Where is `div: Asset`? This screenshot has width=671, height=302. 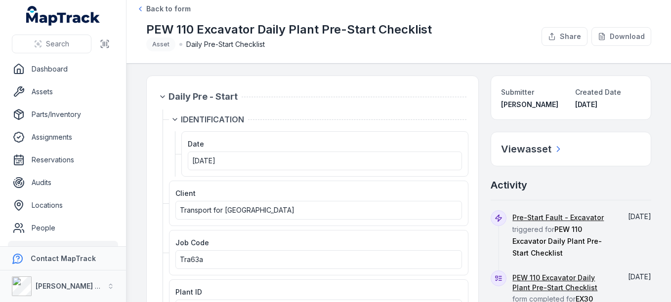 div: Asset is located at coordinates (160, 44).